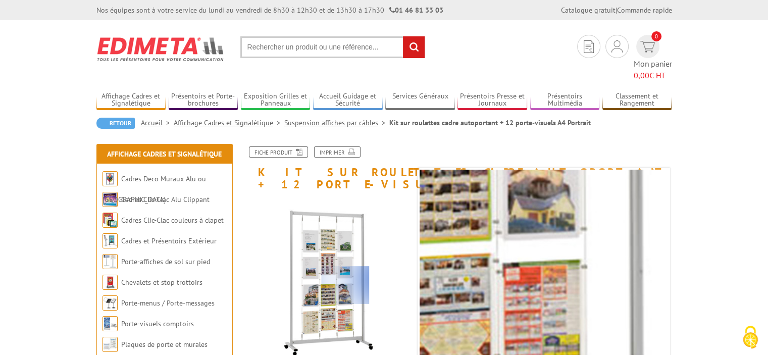 The image size is (768, 355). Describe the element at coordinates (750, 337) in the screenshot. I see `img: Cookies (fenêtre modale)` at that location.